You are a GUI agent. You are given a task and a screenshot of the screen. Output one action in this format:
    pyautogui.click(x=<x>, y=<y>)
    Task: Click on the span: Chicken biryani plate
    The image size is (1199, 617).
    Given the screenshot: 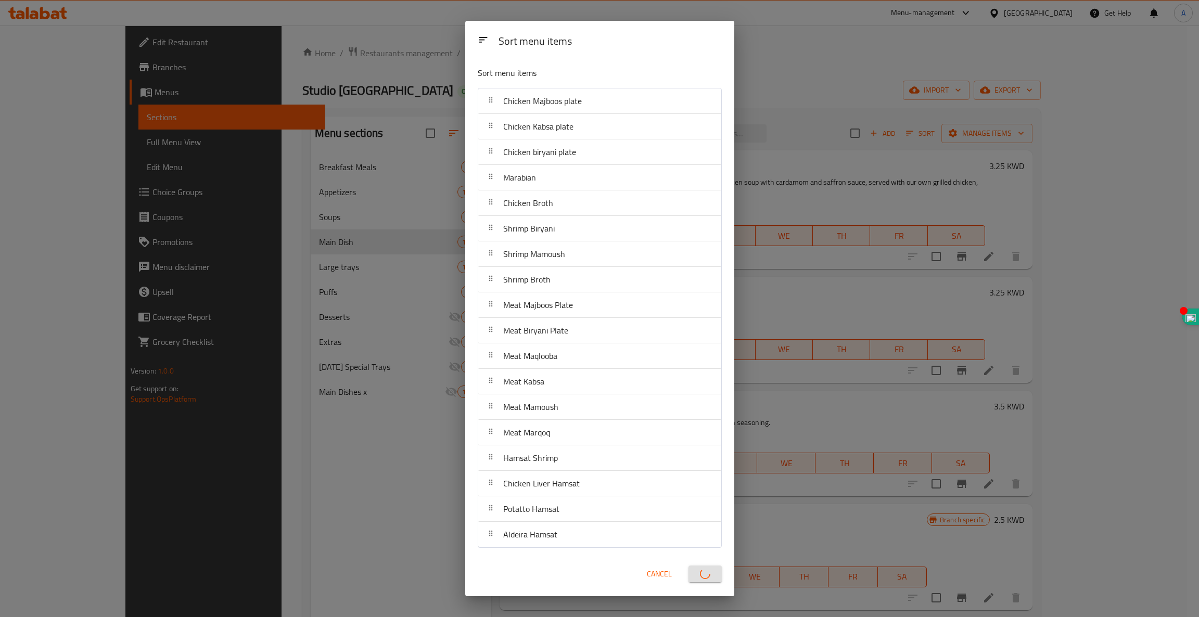 What is the action you would take?
    pyautogui.click(x=539, y=152)
    